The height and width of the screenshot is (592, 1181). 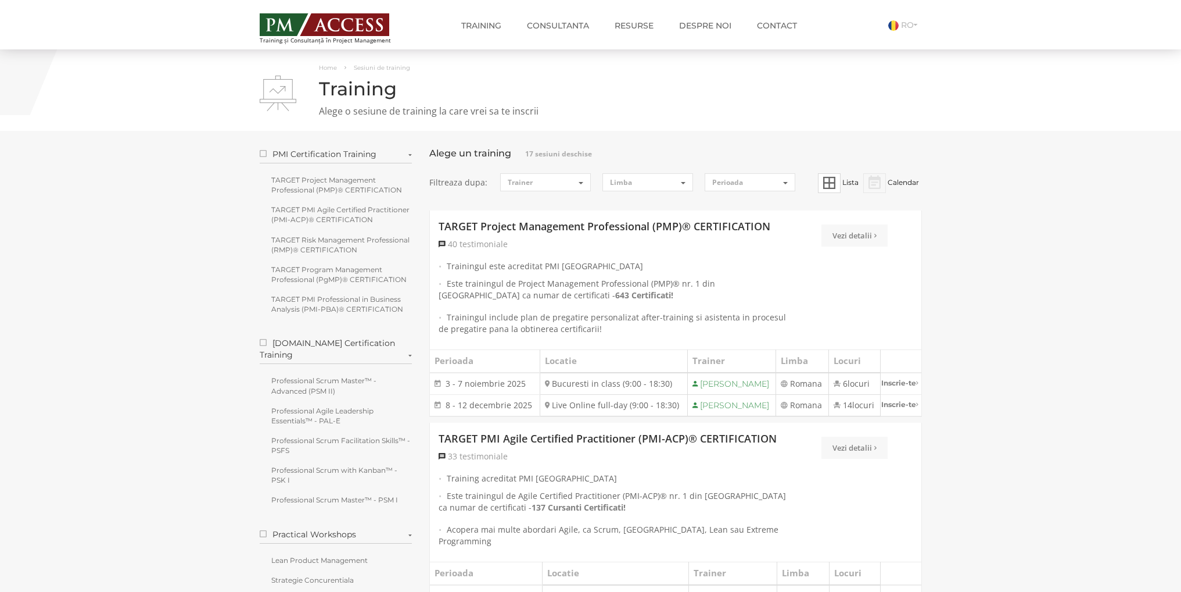 What do you see at coordinates (558, 153) in the screenshot?
I see `span: 17 sesiuni deschise` at bounding box center [558, 153].